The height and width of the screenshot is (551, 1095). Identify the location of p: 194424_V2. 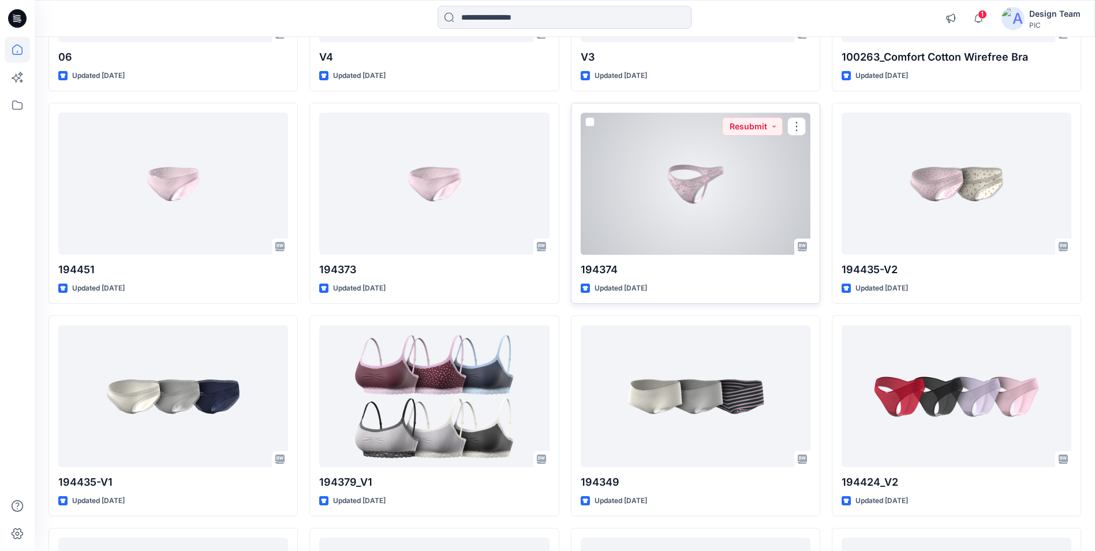
(957, 482).